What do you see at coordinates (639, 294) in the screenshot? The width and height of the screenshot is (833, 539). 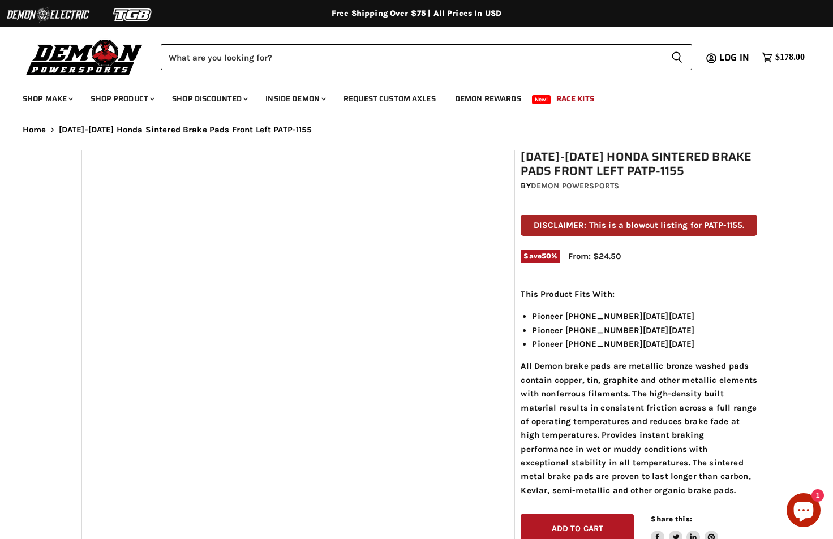 I see `p: This Product Fits With:` at bounding box center [639, 294].